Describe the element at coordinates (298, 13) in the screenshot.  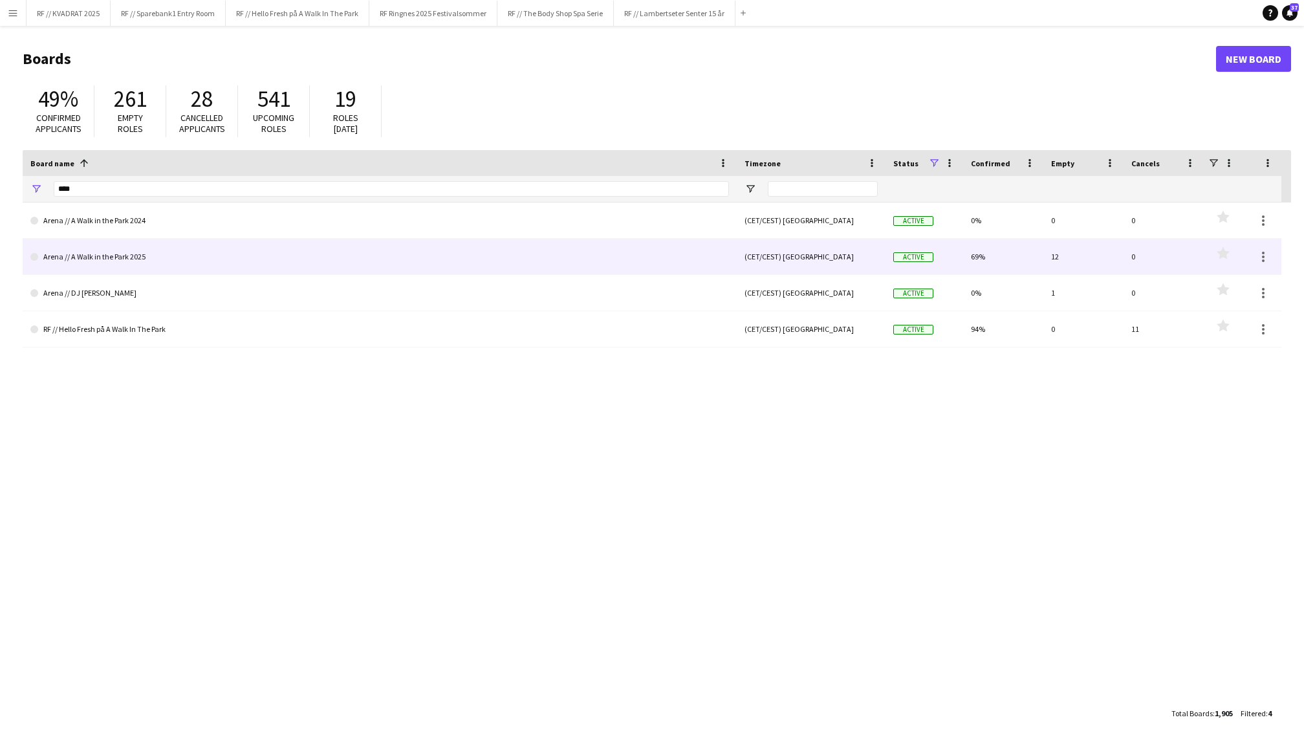
I see `button: RF // Hello Fresh på A Walk In The Park` at that location.